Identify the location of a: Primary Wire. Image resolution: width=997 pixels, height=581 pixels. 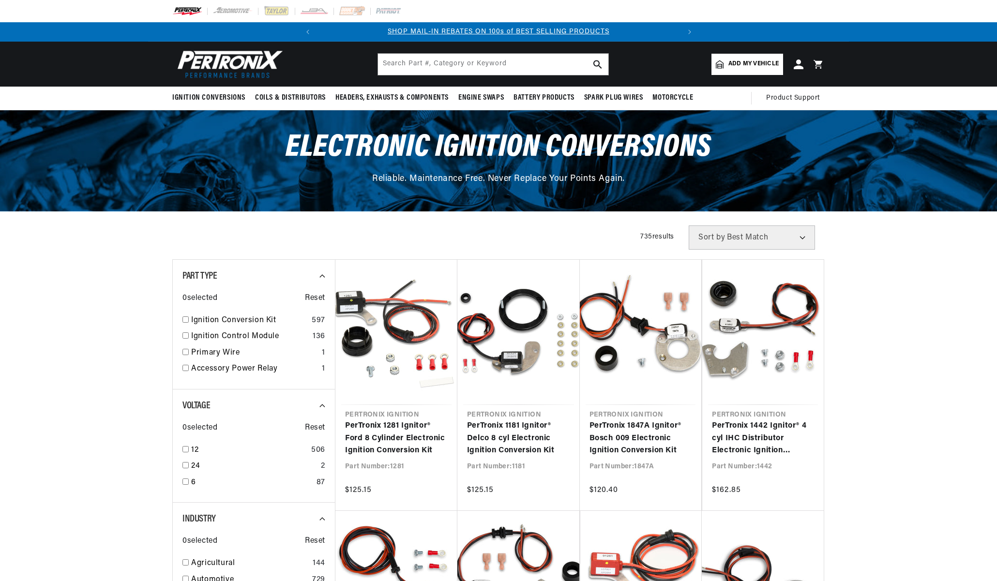
(255, 353).